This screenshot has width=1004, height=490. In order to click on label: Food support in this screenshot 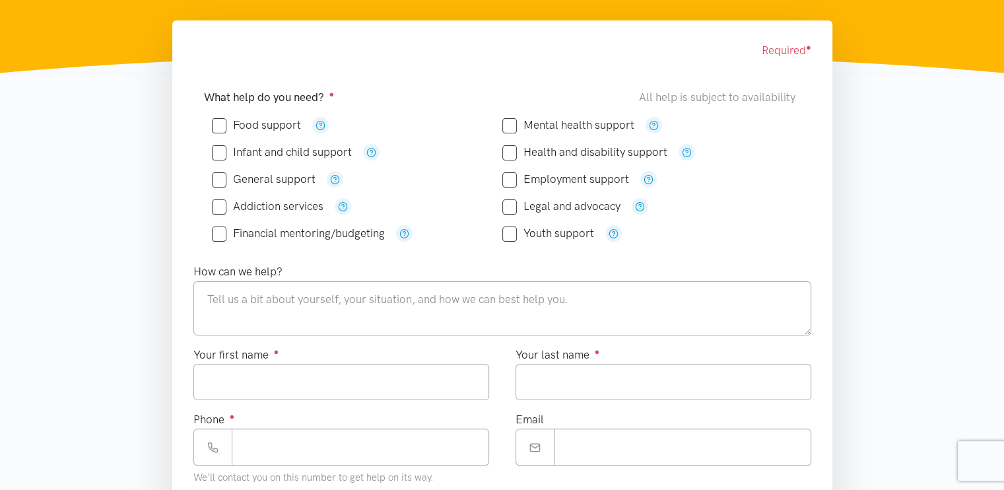, I will do `click(256, 125)`.